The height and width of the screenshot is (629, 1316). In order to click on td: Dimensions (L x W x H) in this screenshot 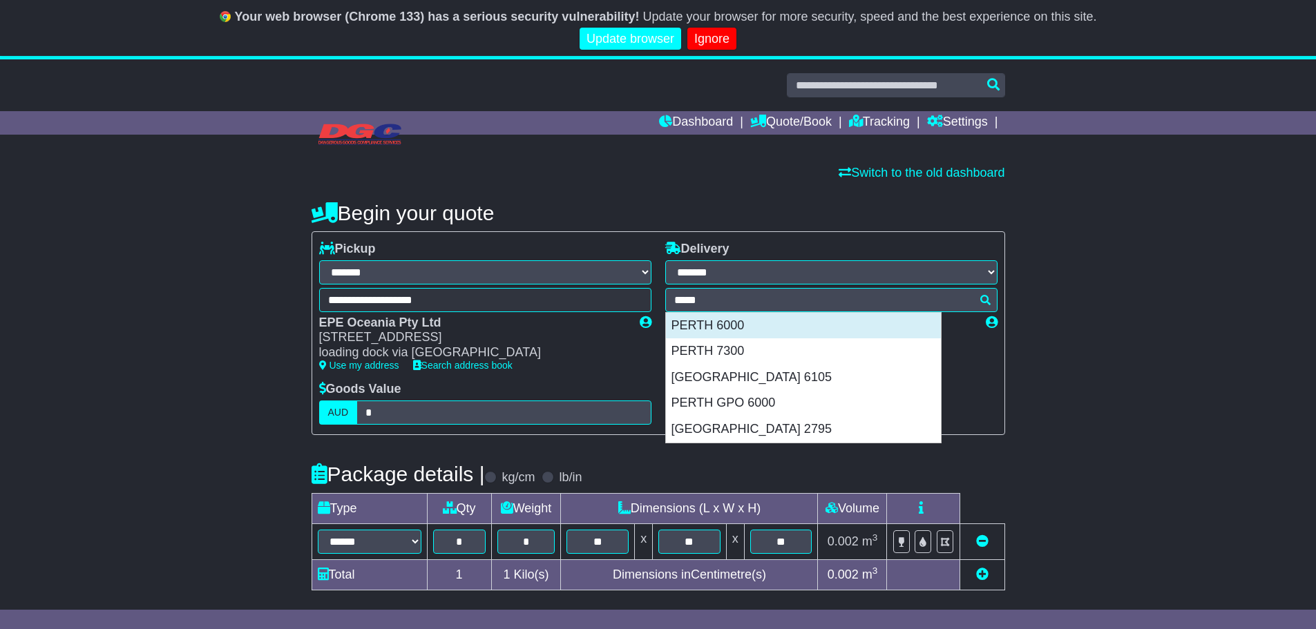, I will do `click(689, 508)`.